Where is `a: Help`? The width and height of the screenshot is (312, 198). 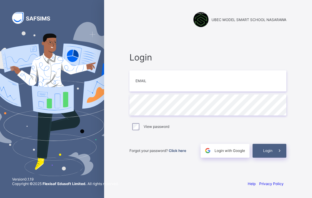 a: Help is located at coordinates (251, 184).